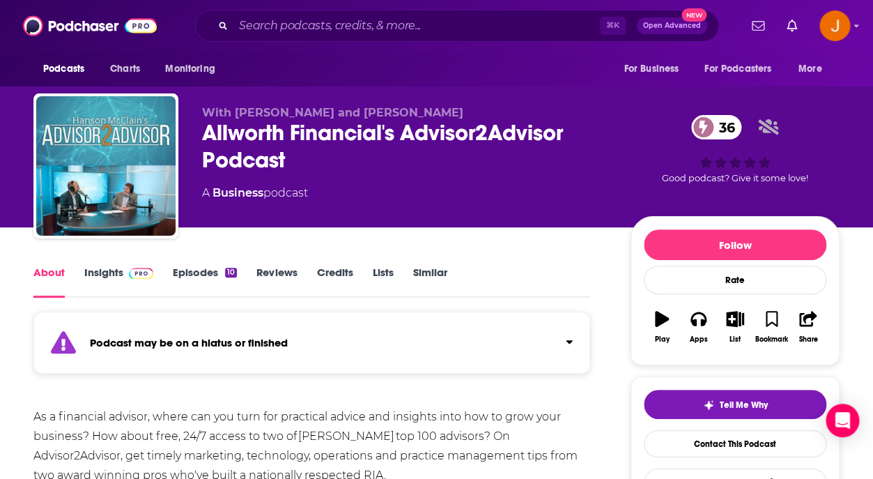 The height and width of the screenshot is (479, 873). I want to click on a: Contact This Podcast, so click(735, 443).